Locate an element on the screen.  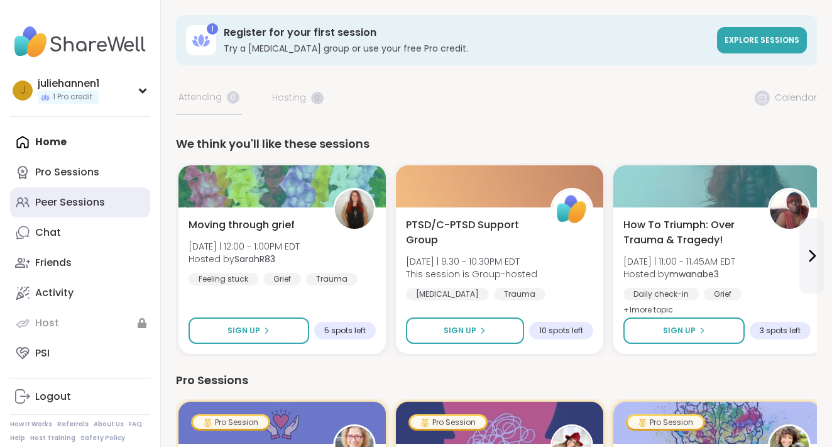
span: j is located at coordinates (23, 90).